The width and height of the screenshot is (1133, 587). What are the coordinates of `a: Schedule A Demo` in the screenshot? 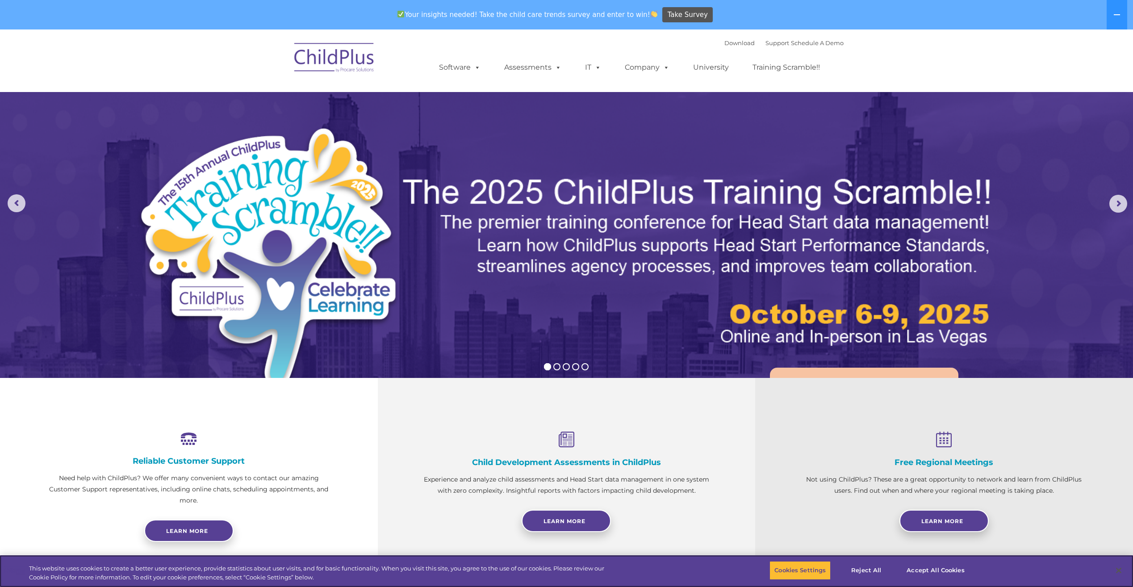 It's located at (817, 43).